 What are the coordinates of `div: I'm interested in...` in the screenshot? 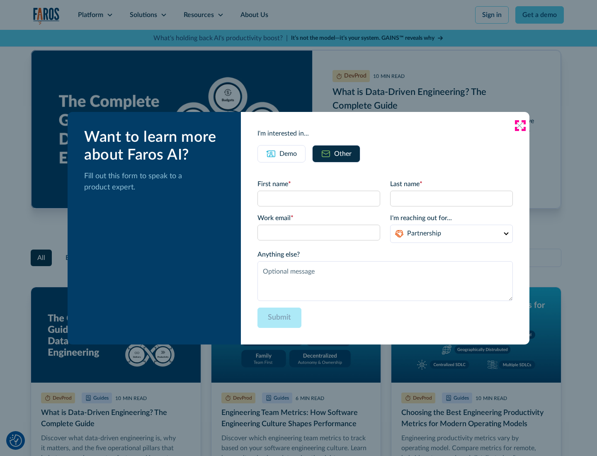 It's located at (385, 134).